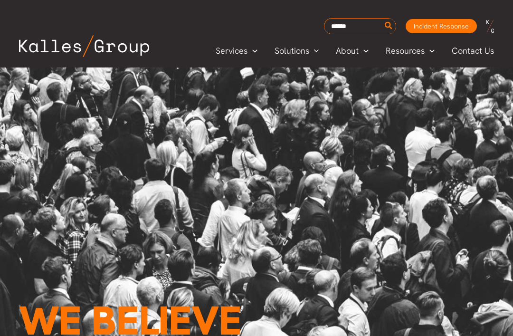  What do you see at coordinates (231, 51) in the screenshot?
I see `span: Services` at bounding box center [231, 51].